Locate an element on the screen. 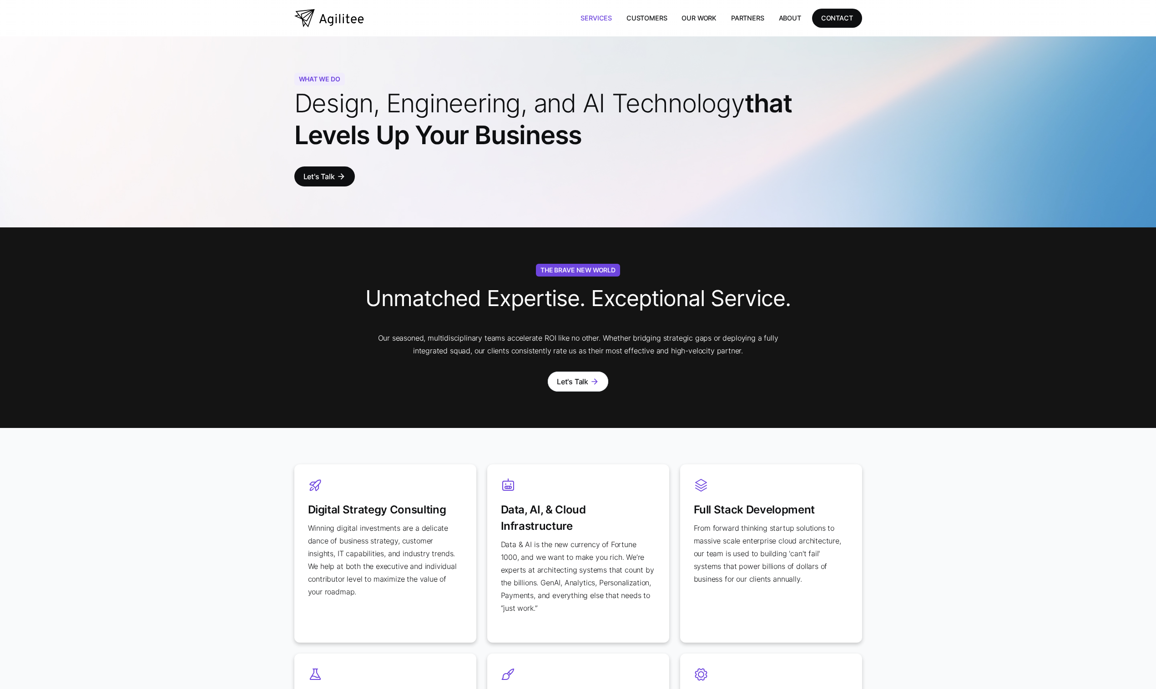  p: Our seasoned, multidisciplinary teams accelerate ROI like no other. Whether bridging strategic ga... is located at coordinates (578, 344).